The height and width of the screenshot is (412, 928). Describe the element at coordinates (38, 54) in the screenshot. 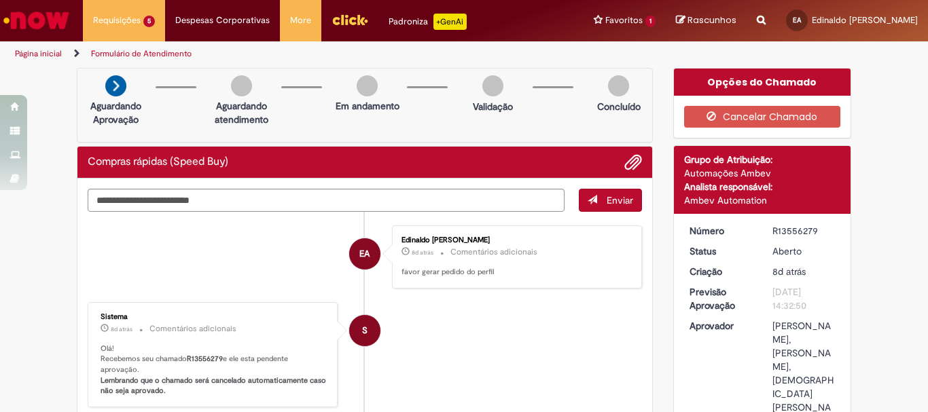

I see `a: Página inicial` at that location.